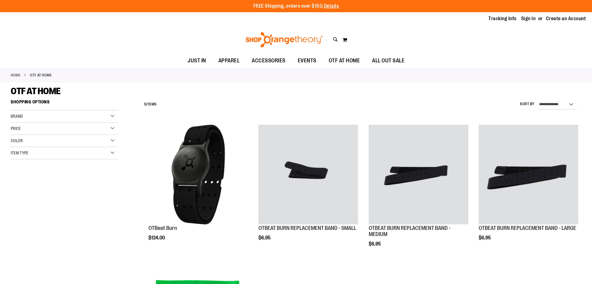  Describe the element at coordinates (16, 128) in the screenshot. I see `span: Price` at that location.